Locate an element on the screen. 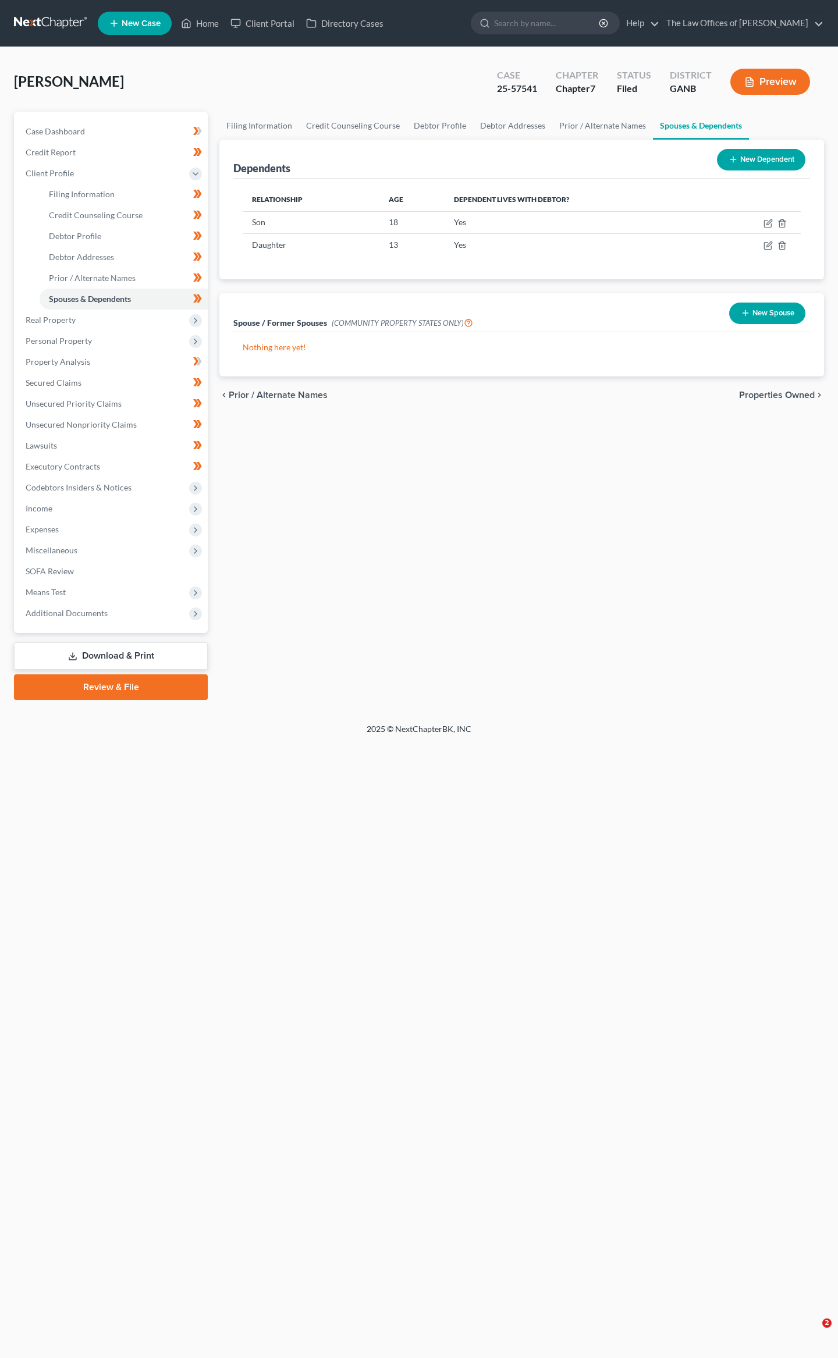  div: District is located at coordinates (691, 75).